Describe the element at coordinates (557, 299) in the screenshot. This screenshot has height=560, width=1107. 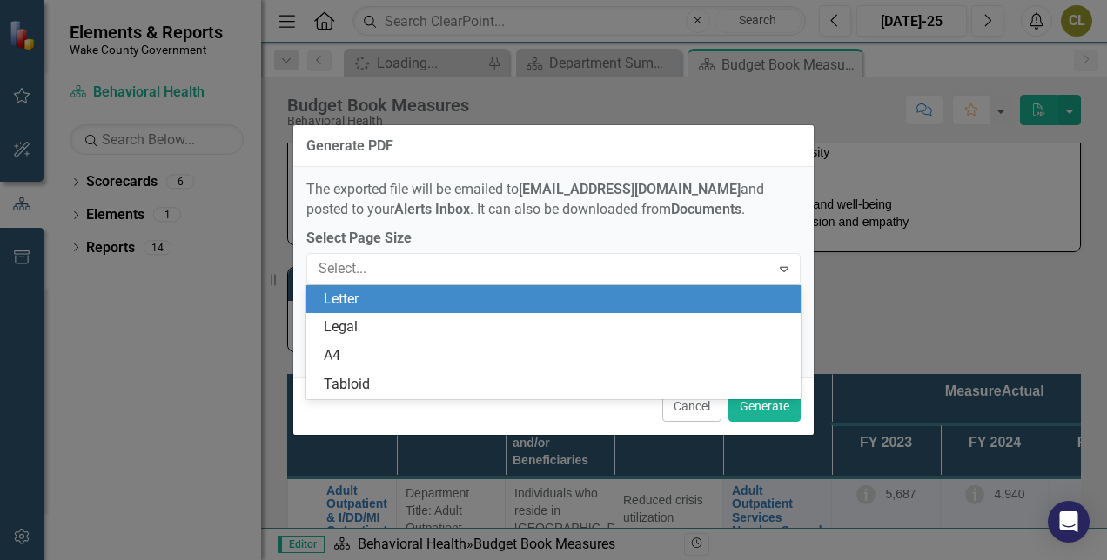
I see `div: Letter` at that location.